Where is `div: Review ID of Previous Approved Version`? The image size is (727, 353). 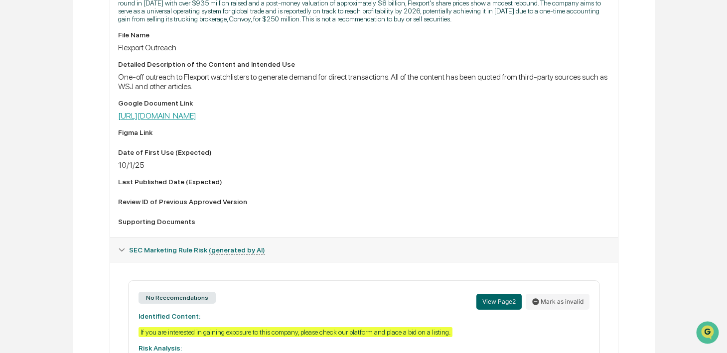
div: Review ID of Previous Approved Version is located at coordinates (364, 202).